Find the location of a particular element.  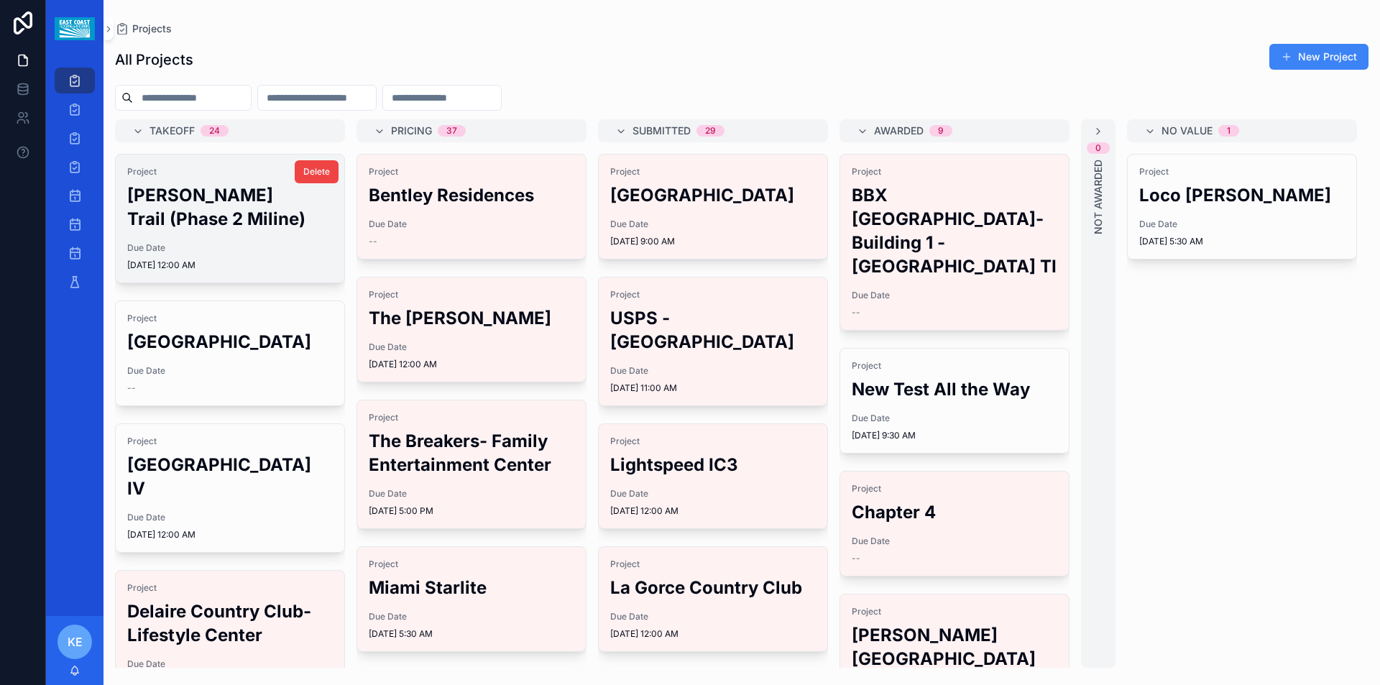

a: New Project is located at coordinates (1318, 57).